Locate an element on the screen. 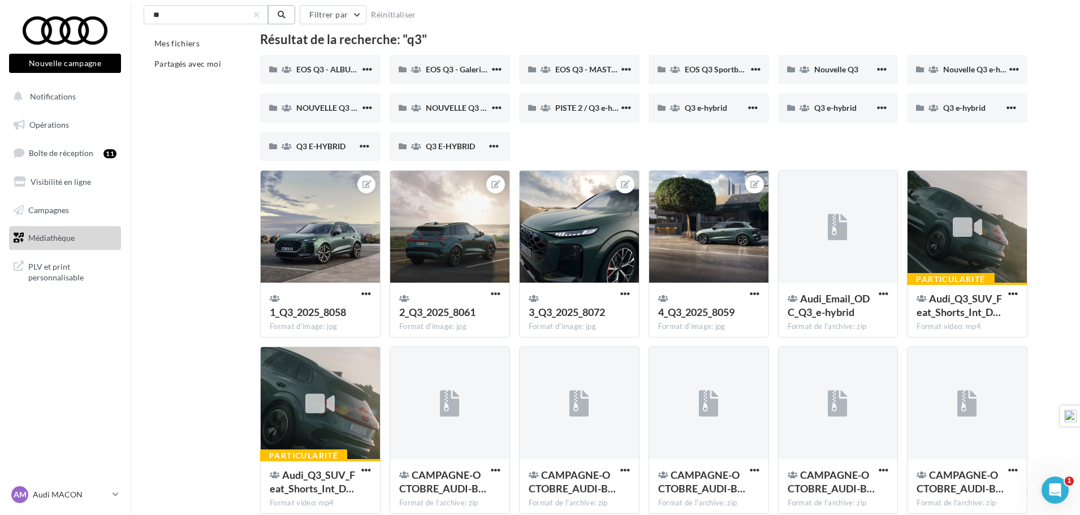  a: Boîte de réception11 is located at coordinates (65, 153).